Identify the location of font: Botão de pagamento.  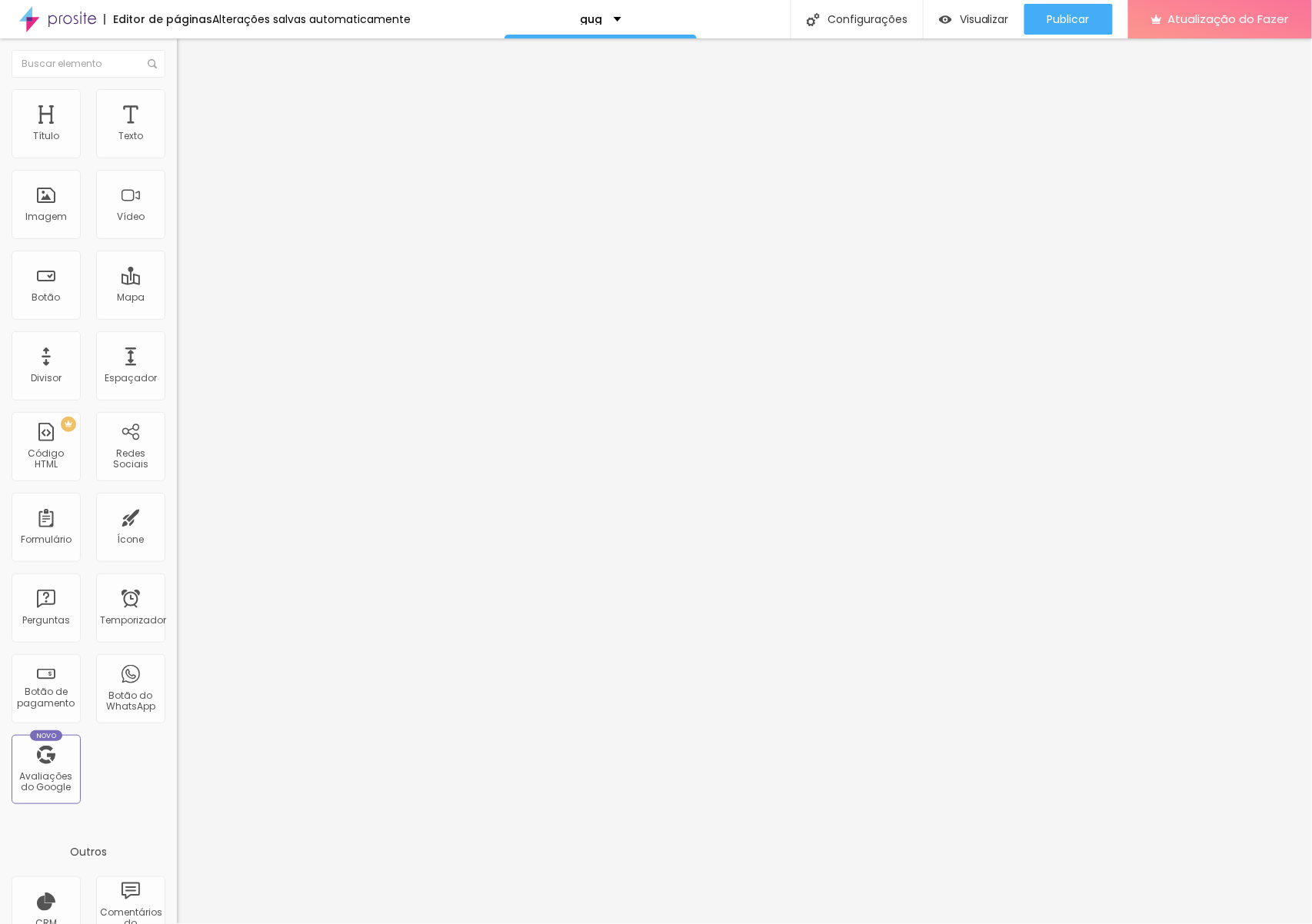
(46, 697).